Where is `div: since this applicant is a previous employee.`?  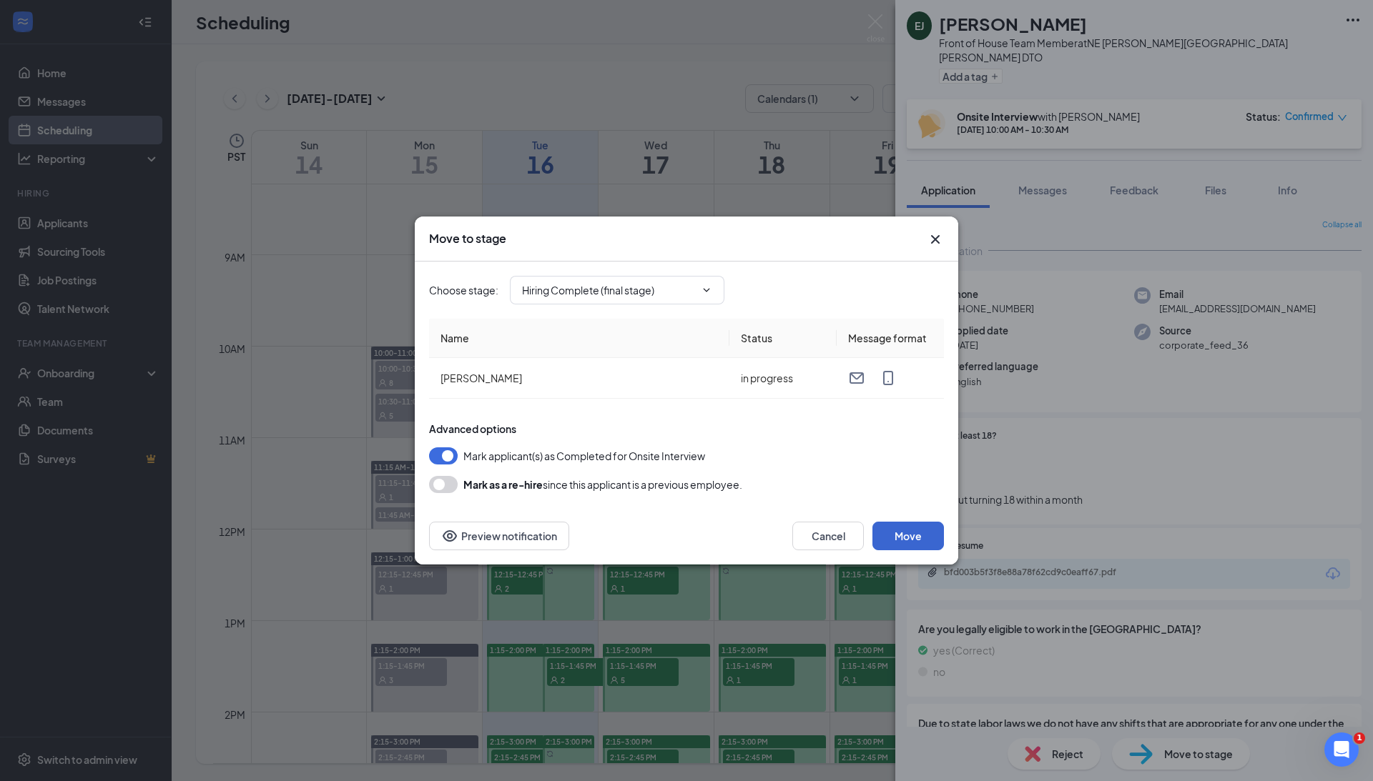
div: since this applicant is a previous employee. is located at coordinates (603, 485).